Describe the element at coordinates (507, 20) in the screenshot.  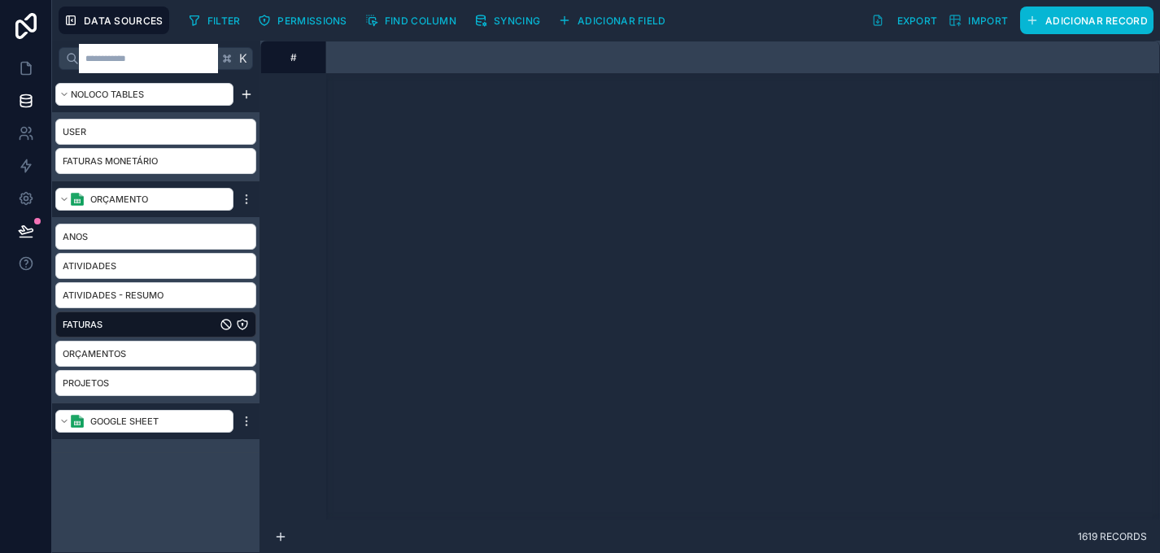
I see `button: Syncing` at that location.